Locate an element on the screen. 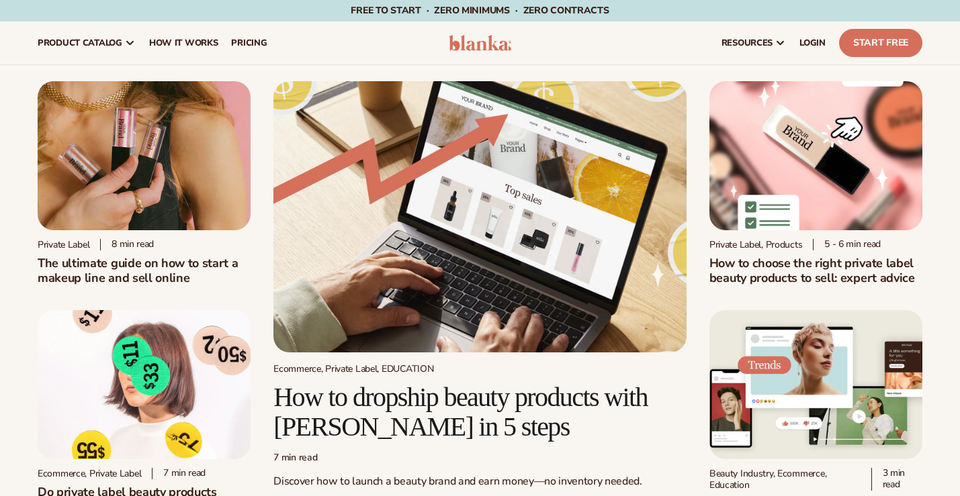 Image resolution: width=960 pixels, height=496 pixels. span: How It Works is located at coordinates (183, 43).